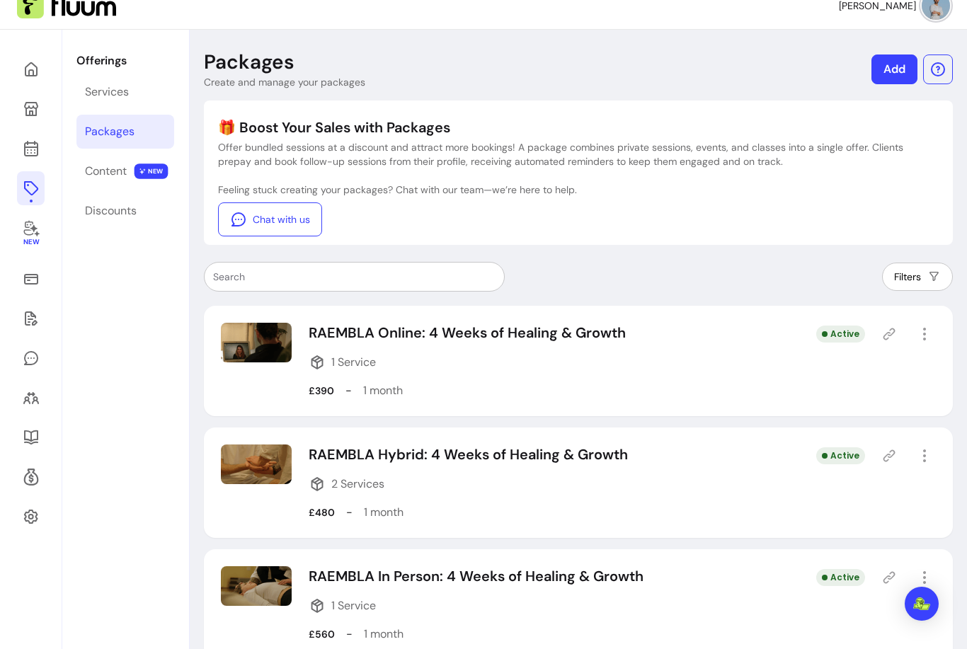 The height and width of the screenshot is (649, 967). What do you see at coordinates (30, 477) in the screenshot?
I see `a: Refer & Earn` at bounding box center [30, 477].